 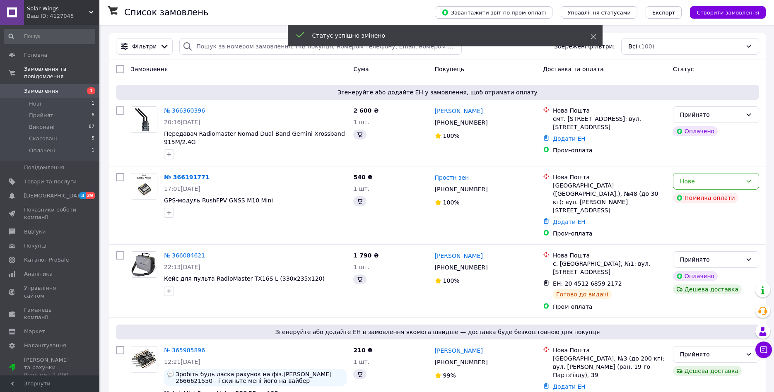 What do you see at coordinates (50, 214) in the screenshot?
I see `span: Показники роботи компанії` at bounding box center [50, 214].